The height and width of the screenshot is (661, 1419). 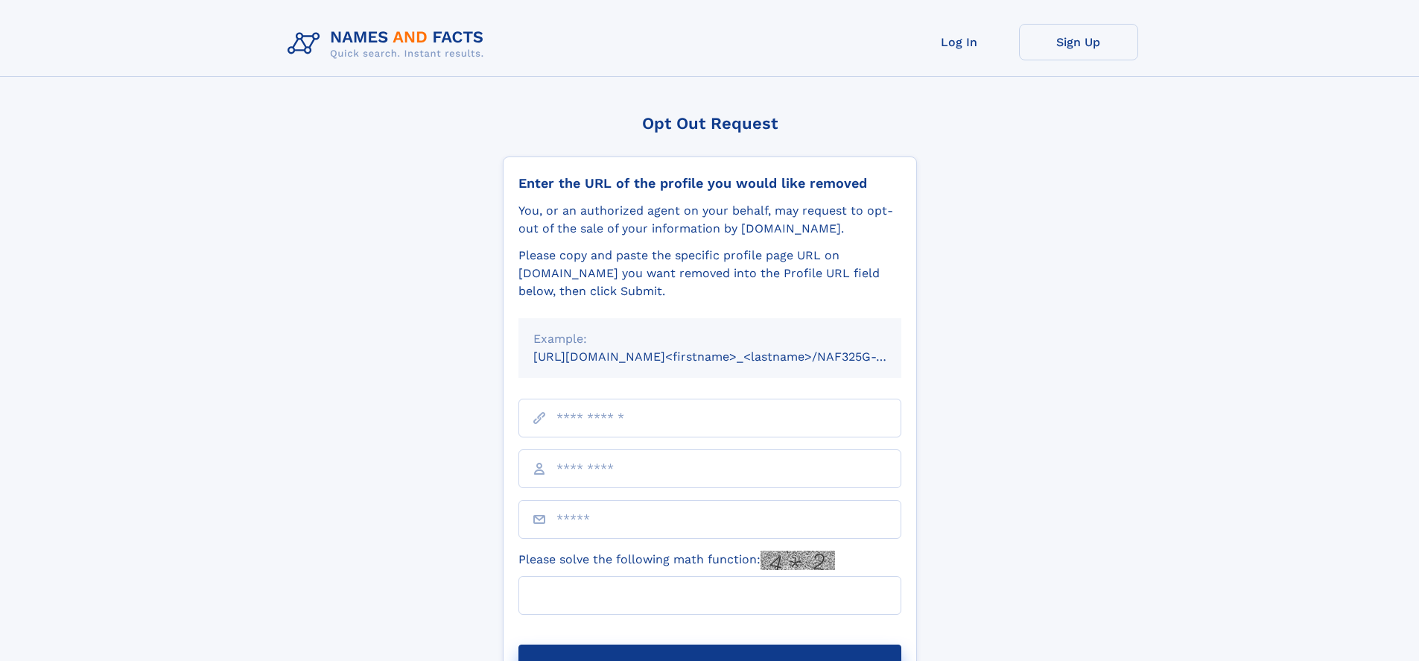 I want to click on a: Sign Up, so click(x=1079, y=42).